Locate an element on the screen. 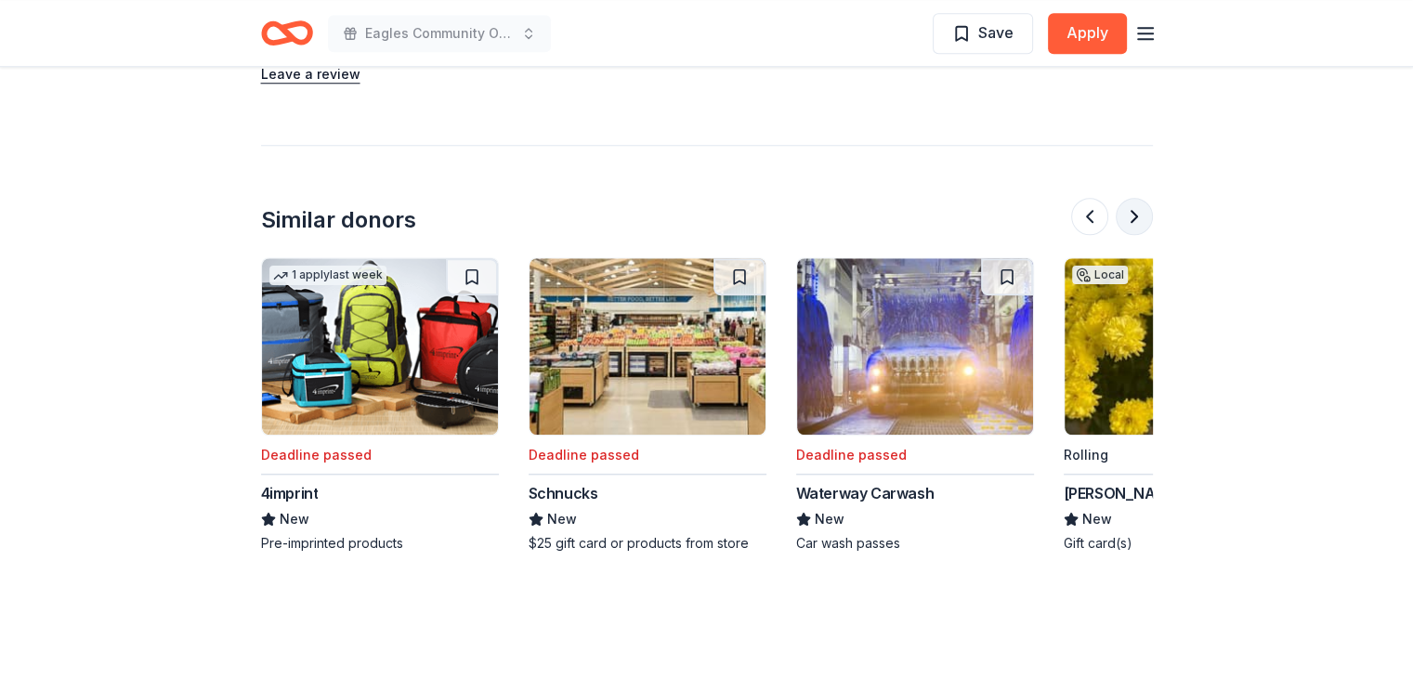 The height and width of the screenshot is (678, 1413). div: Local is located at coordinates (1100, 275).